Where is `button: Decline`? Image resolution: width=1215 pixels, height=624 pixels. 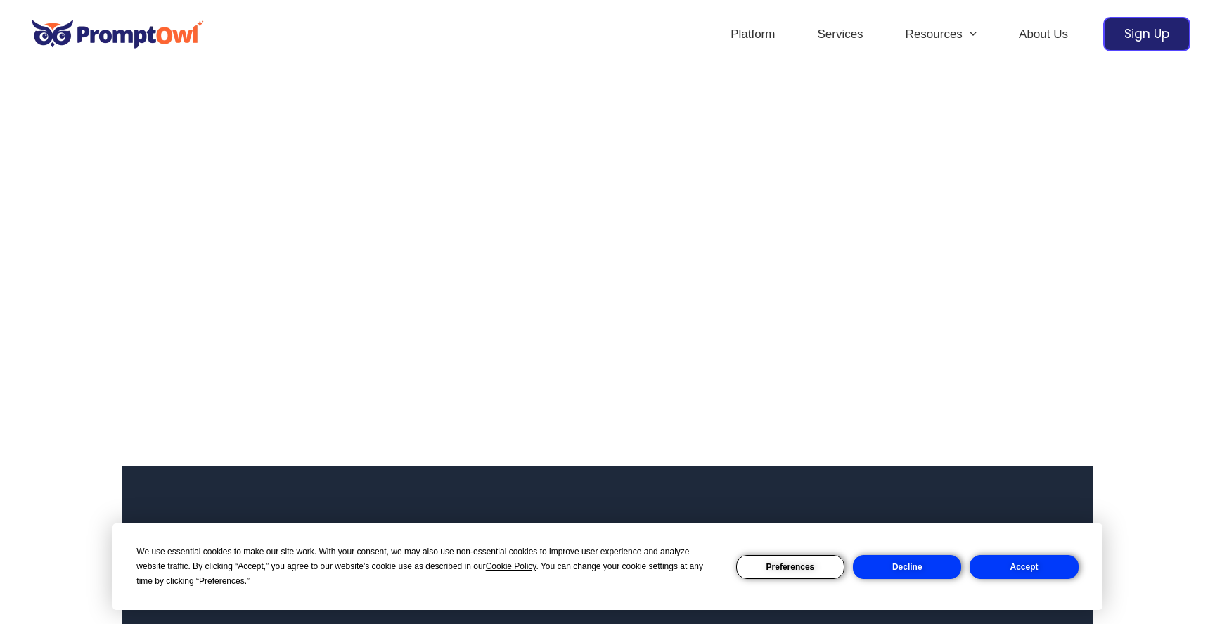 button: Decline is located at coordinates (907, 567).